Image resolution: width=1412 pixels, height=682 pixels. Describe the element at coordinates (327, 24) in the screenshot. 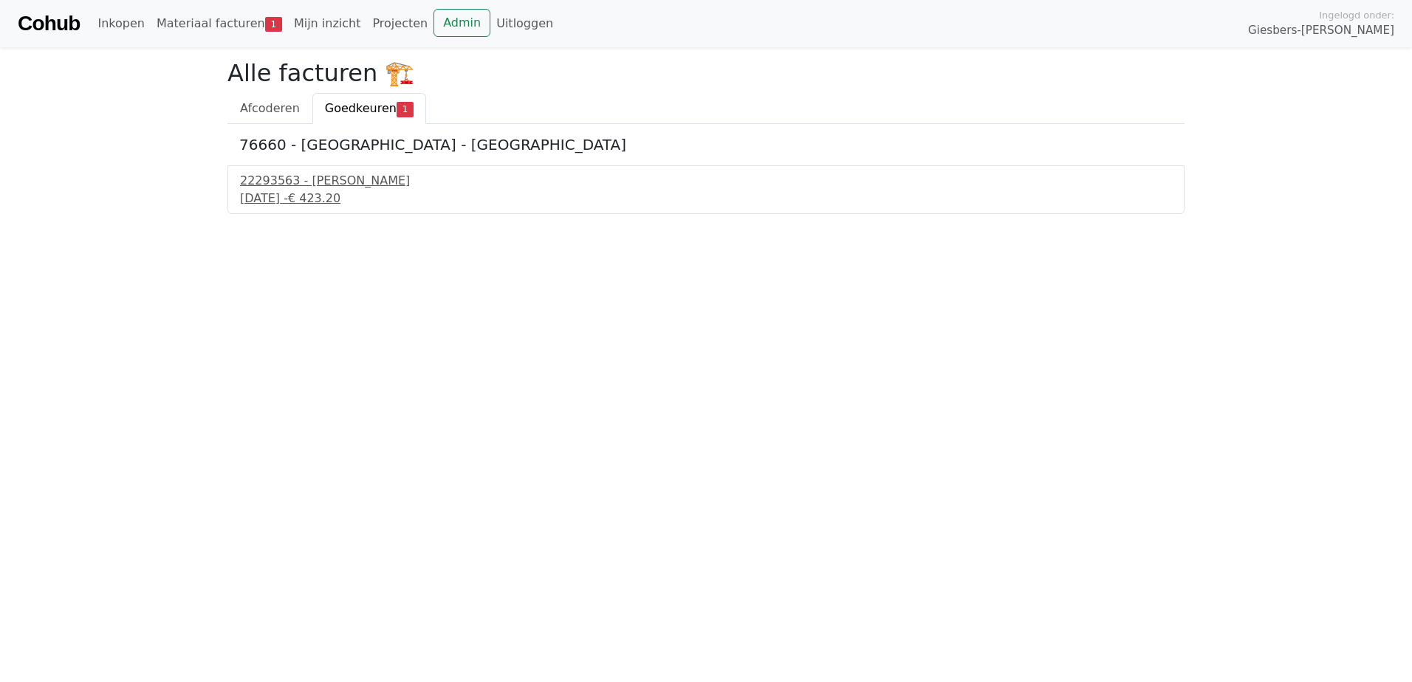

I see `a: Mijn inzicht` at that location.